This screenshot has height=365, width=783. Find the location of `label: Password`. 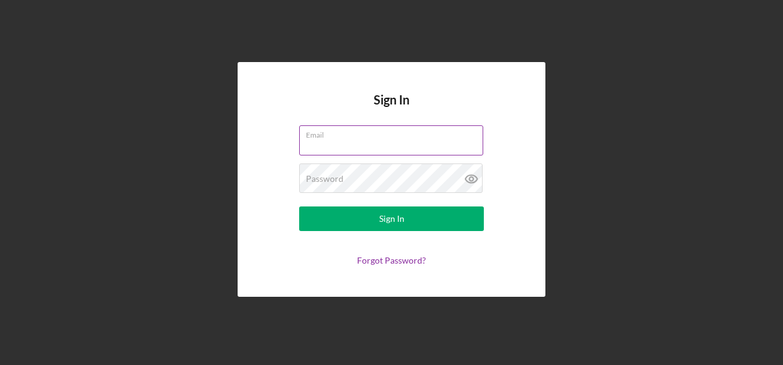

label: Password is located at coordinates (324, 179).